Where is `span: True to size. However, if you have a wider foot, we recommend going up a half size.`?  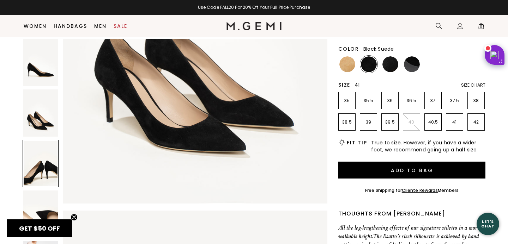 span: True to size. However, if you have a wider foot, we recommend going up a half size. is located at coordinates (428, 146).